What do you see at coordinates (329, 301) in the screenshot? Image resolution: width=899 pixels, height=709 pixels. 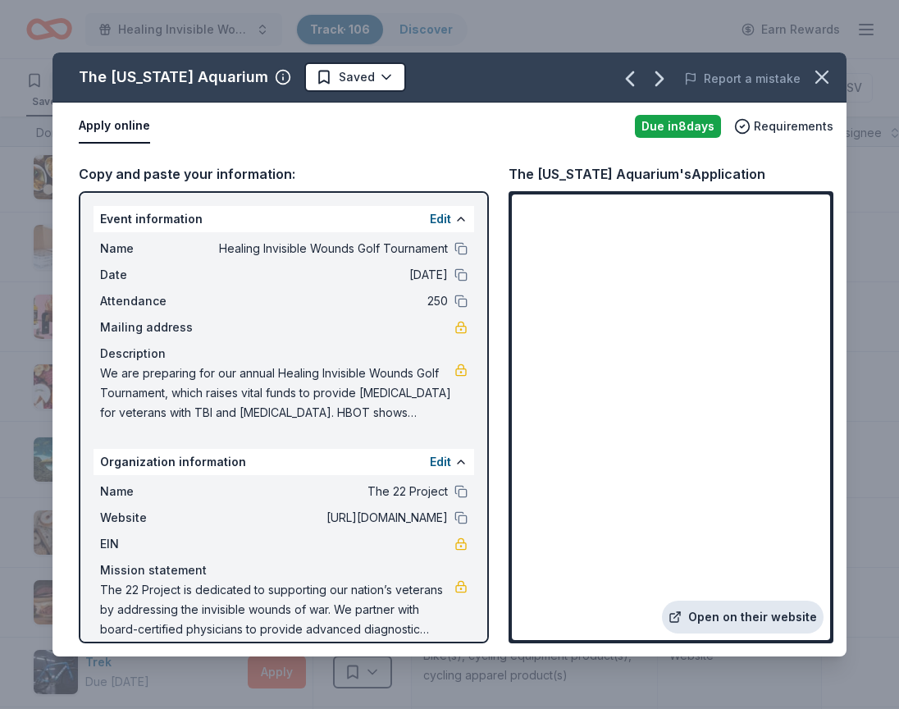 I see `span: 250` at bounding box center [329, 301].